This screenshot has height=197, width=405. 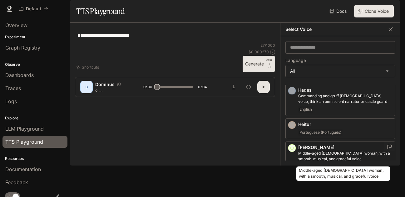 I want to click on span: 0:04, so click(x=202, y=87).